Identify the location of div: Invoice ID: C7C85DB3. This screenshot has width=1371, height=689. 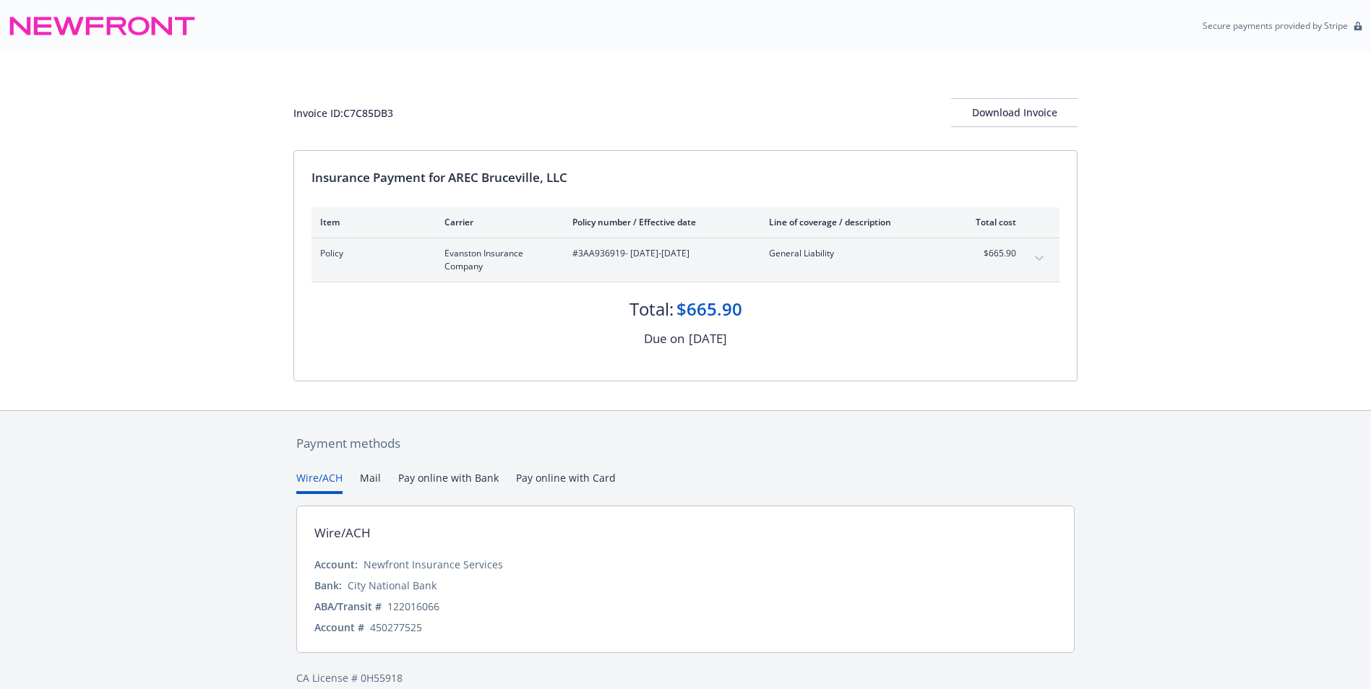
(343, 113).